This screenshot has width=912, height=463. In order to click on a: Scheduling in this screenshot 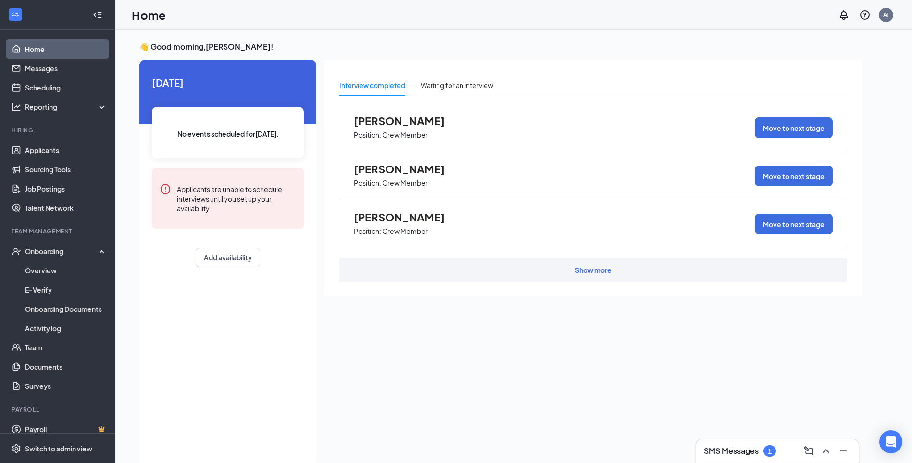, I will do `click(66, 88)`.